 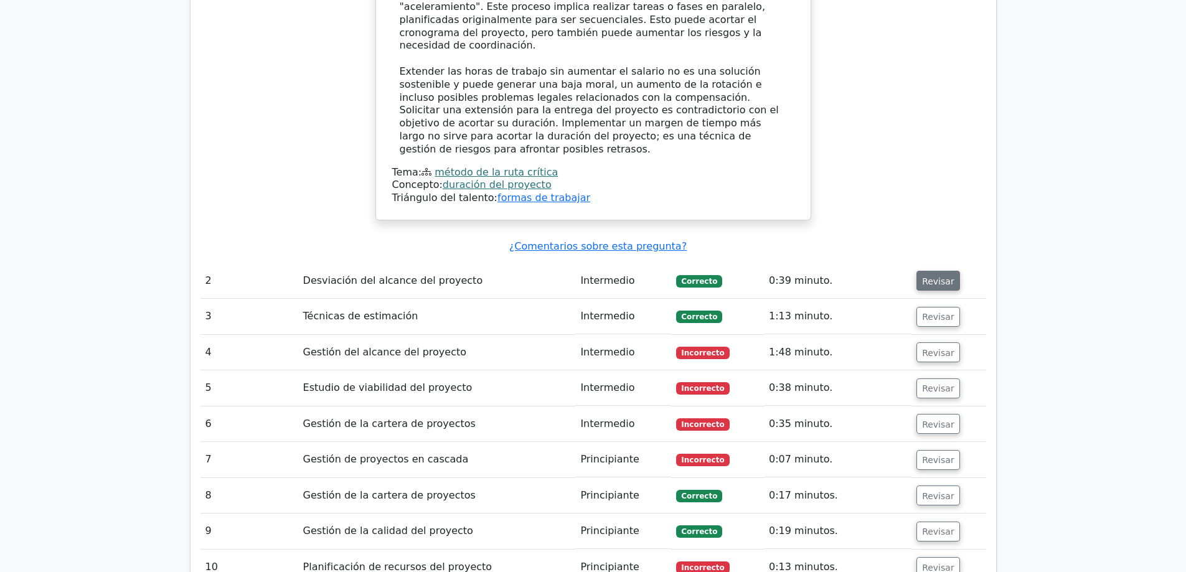 I want to click on font: 2, so click(x=209, y=280).